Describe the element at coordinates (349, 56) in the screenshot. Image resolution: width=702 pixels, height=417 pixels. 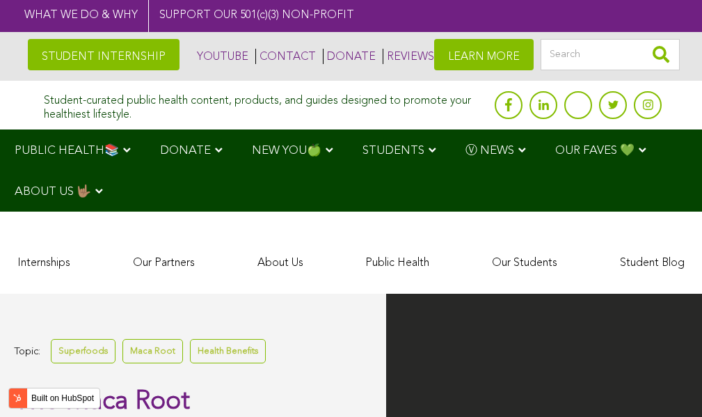
I see `a: DONATE` at that location.